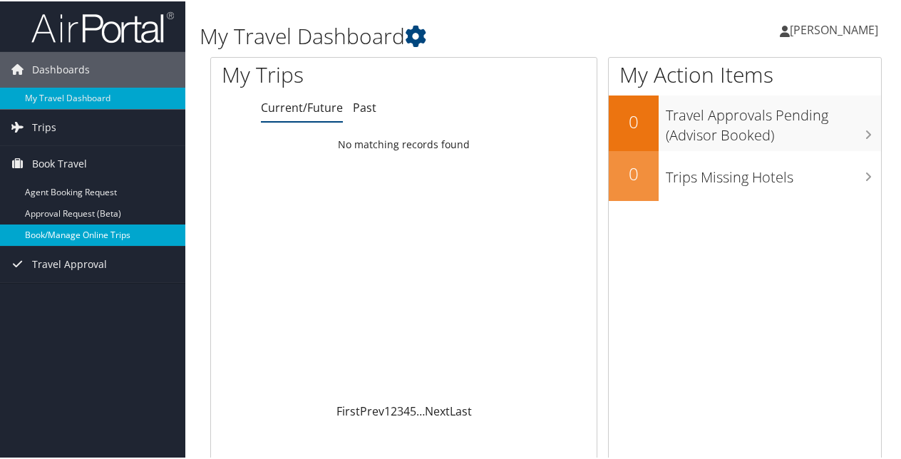 Image resolution: width=901 pixels, height=459 pixels. I want to click on span: Dashboards, so click(61, 68).